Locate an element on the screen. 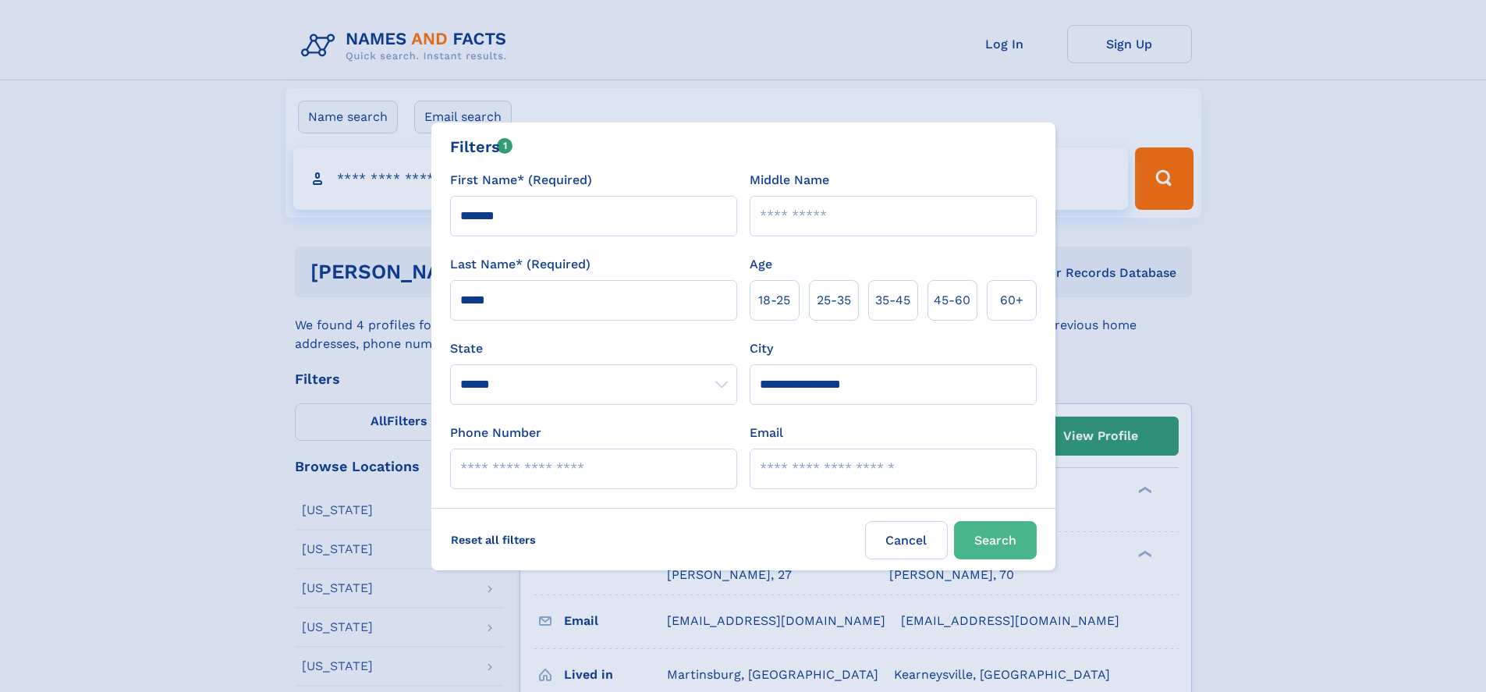 The image size is (1486, 692). label: Email is located at coordinates (766, 433).